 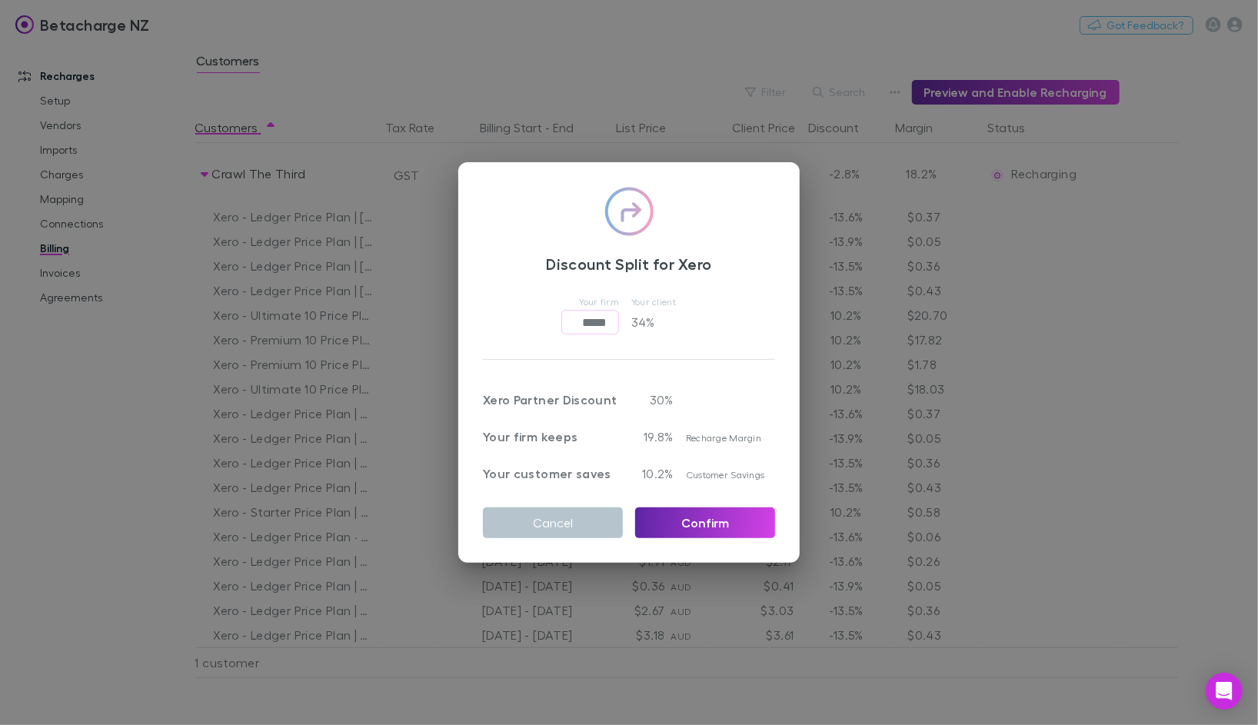 I want to click on span: Recharge Margin, so click(x=724, y=438).